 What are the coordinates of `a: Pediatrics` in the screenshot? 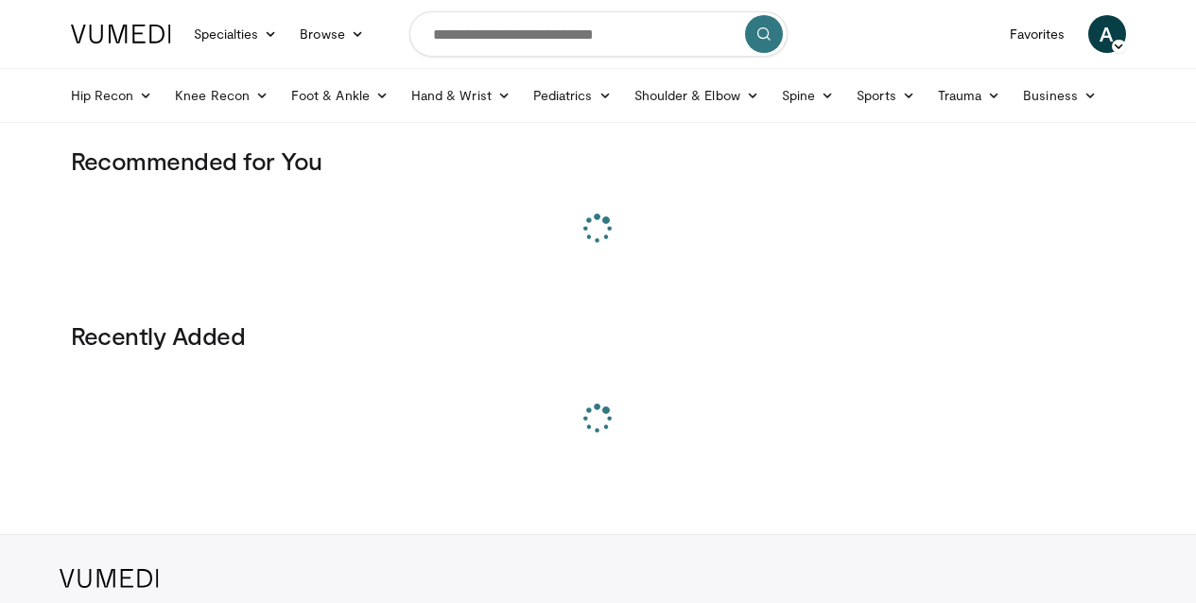 It's located at (572, 95).